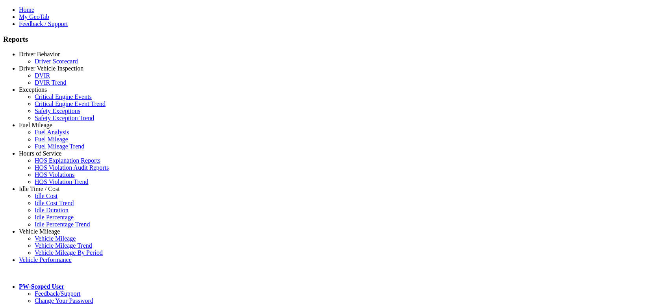 The width and height of the screenshot is (672, 304). I want to click on a: DVIR Trend, so click(50, 82).